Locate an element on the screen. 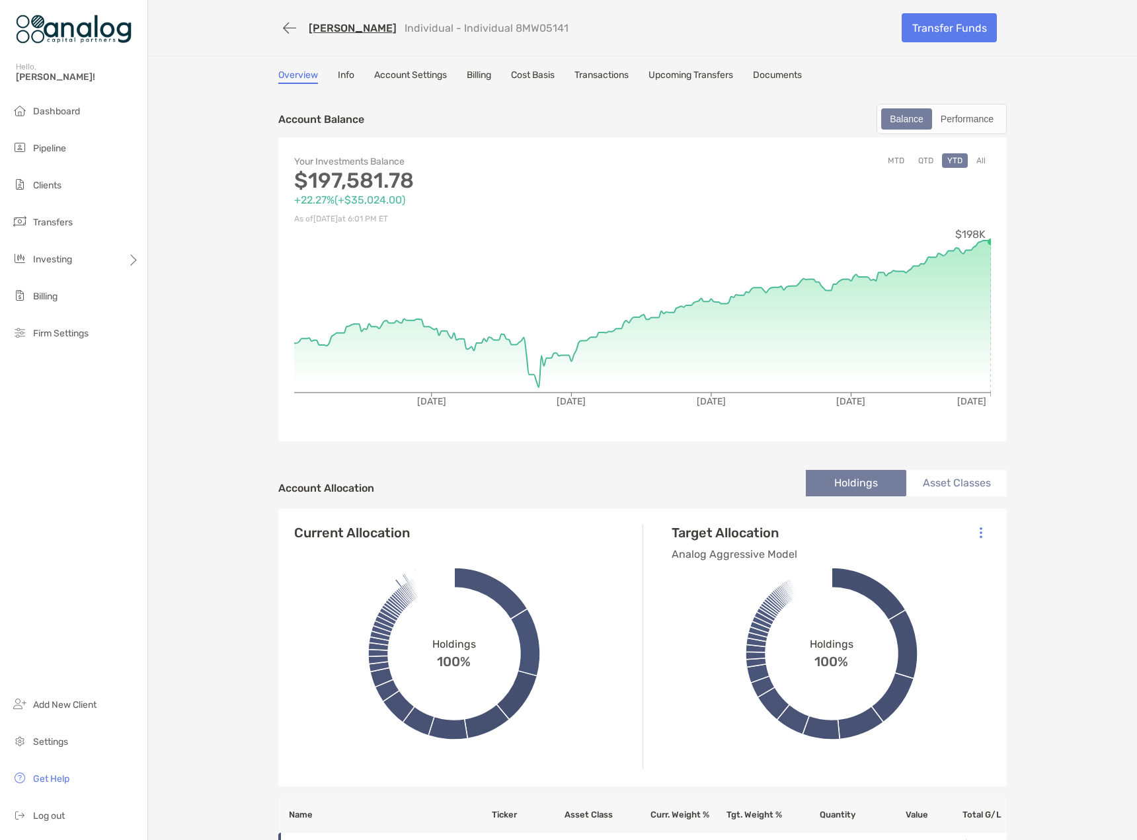  img: settings icon is located at coordinates (20, 741).